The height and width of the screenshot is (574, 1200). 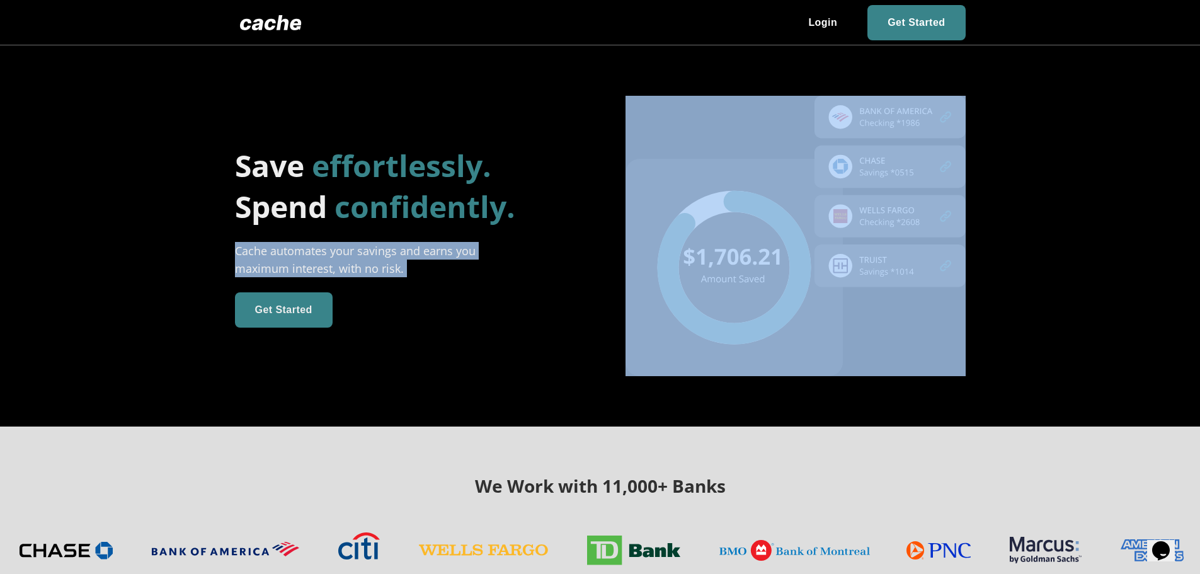 What do you see at coordinates (405, 165) in the screenshot?
I see `h1: Save` at bounding box center [405, 165].